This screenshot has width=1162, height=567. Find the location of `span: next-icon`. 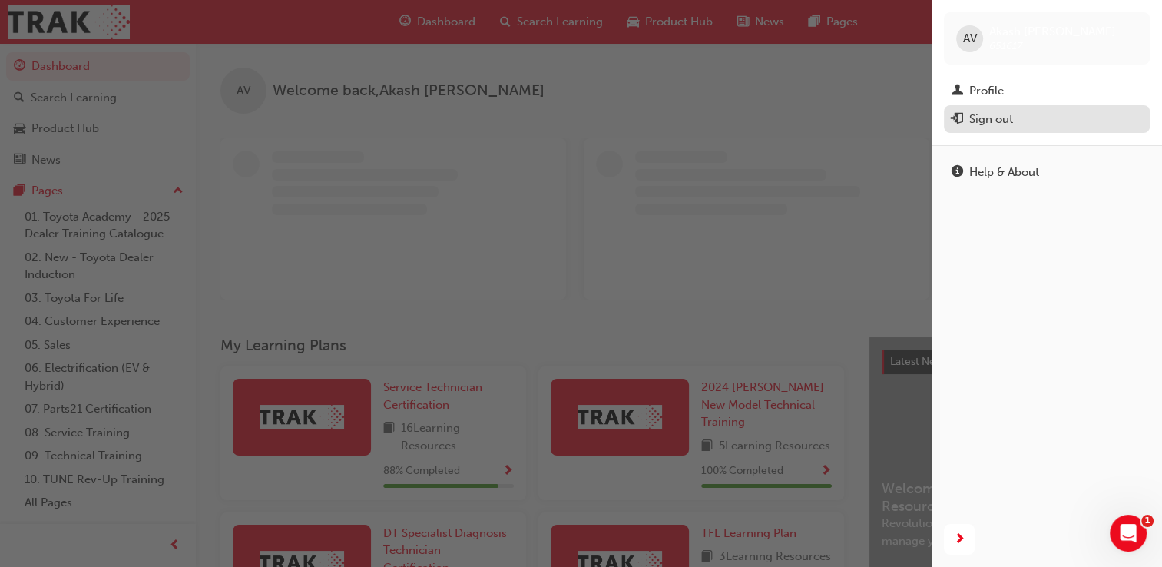

span: next-icon is located at coordinates (959, 539).